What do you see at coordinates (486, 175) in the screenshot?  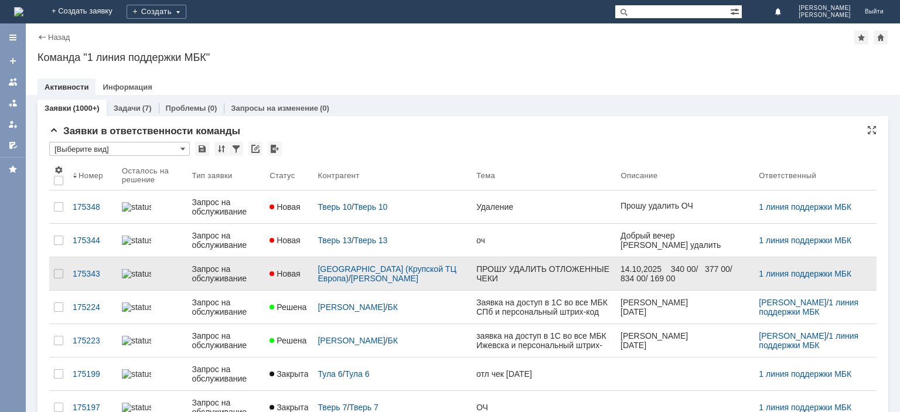 I see `div: Тема` at bounding box center [486, 175].